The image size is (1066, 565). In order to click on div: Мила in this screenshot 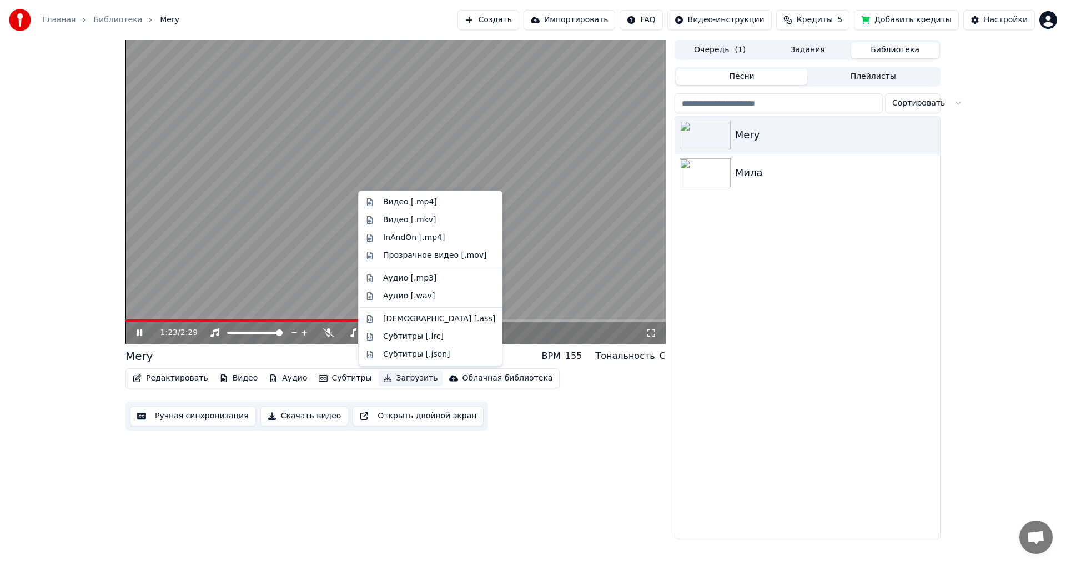, I will do `click(835, 173)`.